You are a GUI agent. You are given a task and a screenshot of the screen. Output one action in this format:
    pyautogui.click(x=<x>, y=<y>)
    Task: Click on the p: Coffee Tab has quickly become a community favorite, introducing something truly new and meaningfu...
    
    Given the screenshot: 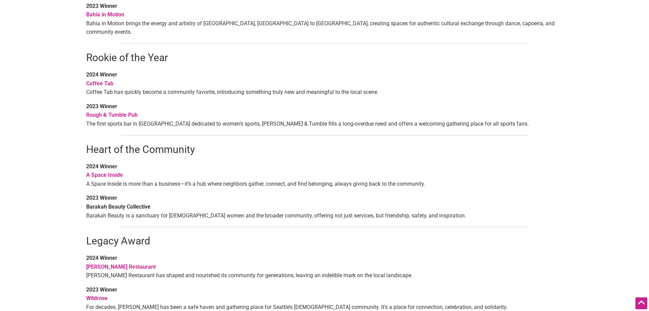 What is the action you would take?
    pyautogui.click(x=325, y=83)
    